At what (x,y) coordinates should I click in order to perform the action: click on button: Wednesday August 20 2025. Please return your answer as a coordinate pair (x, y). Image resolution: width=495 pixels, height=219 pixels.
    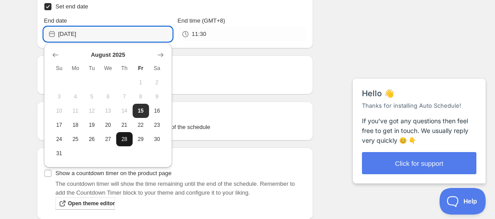
    Looking at the image, I should click on (108, 125).